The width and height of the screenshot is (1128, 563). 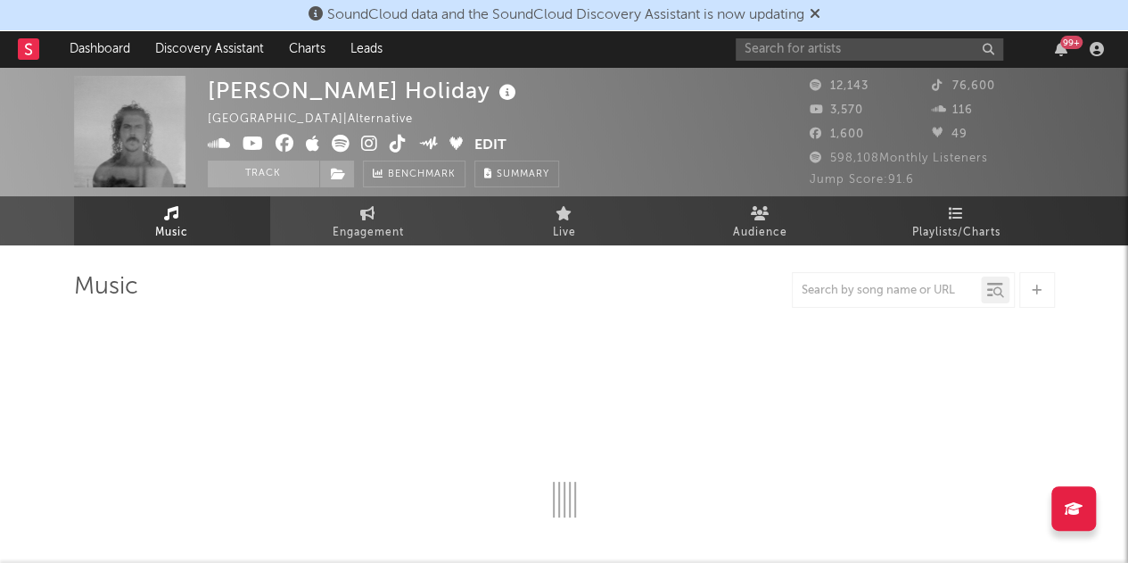 What do you see at coordinates (565, 15) in the screenshot?
I see `span: SoundCloud data and the SoundCloud Discovery Assistant is now updating` at bounding box center [565, 15].